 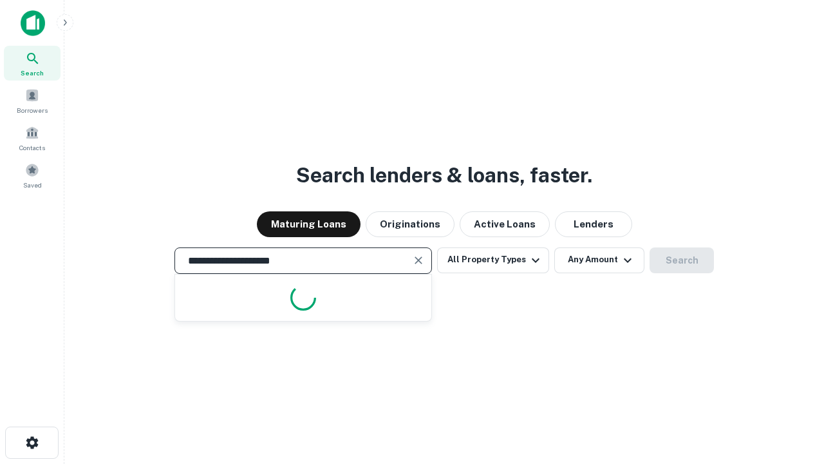 What do you see at coordinates (418, 260) in the screenshot?
I see `button: Clear` at bounding box center [418, 260].